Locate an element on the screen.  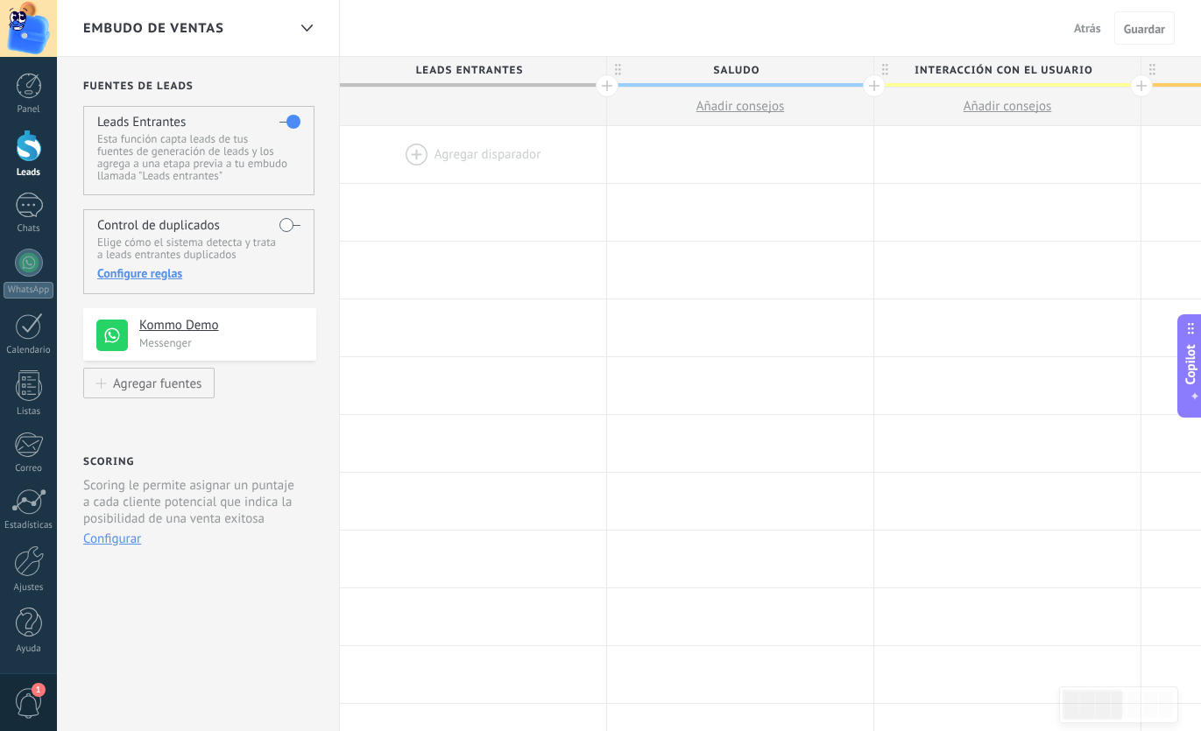
span: Embudo de ventas is located at coordinates (153, 28).